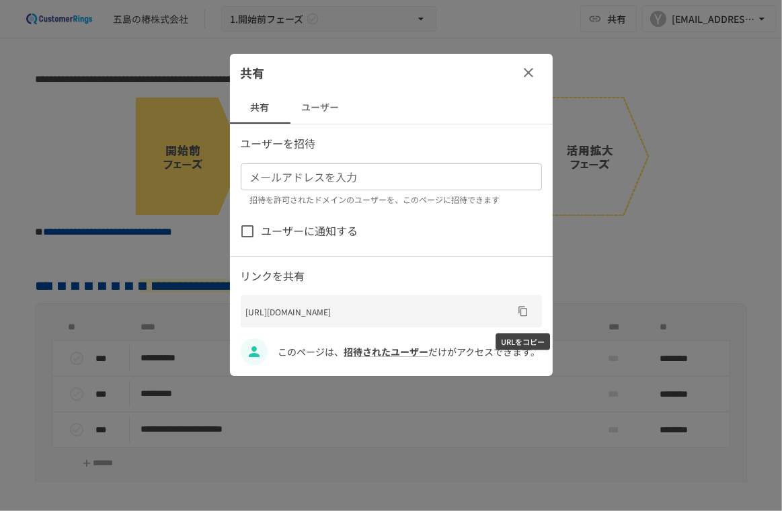 Image resolution: width=782 pixels, height=511 pixels. I want to click on p: 招待を許可されたドメインのユーザーを、このページに招待できます, so click(391, 200).